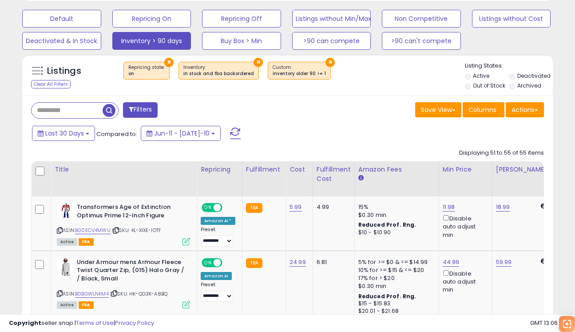 The width and height of the screenshot is (575, 332). Describe the element at coordinates (451, 262) in the screenshot. I see `a: 44.99` at that location.